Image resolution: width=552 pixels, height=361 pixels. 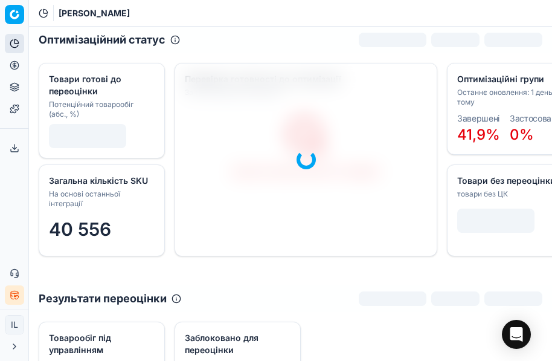 I want to click on div: Товарообіг під управлінням, so click(x=100, y=344).